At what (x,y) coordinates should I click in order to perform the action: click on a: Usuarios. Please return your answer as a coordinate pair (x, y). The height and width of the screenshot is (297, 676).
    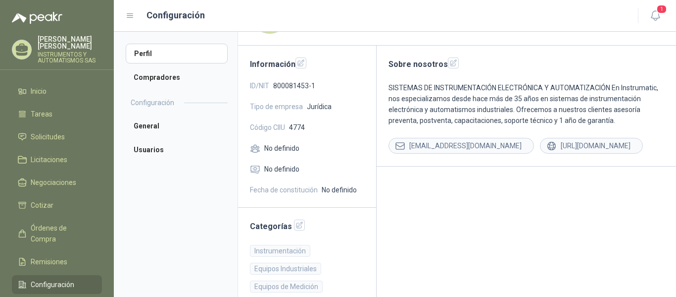
    Looking at the image, I should click on (177, 150).